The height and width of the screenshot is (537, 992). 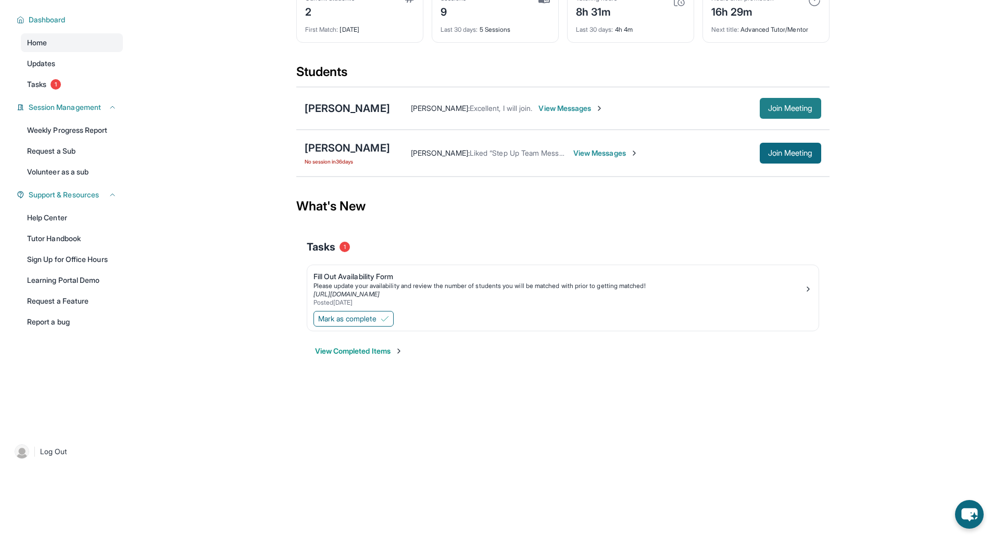 What do you see at coordinates (72, 280) in the screenshot?
I see `a: Learning Portal Demo` at bounding box center [72, 280].